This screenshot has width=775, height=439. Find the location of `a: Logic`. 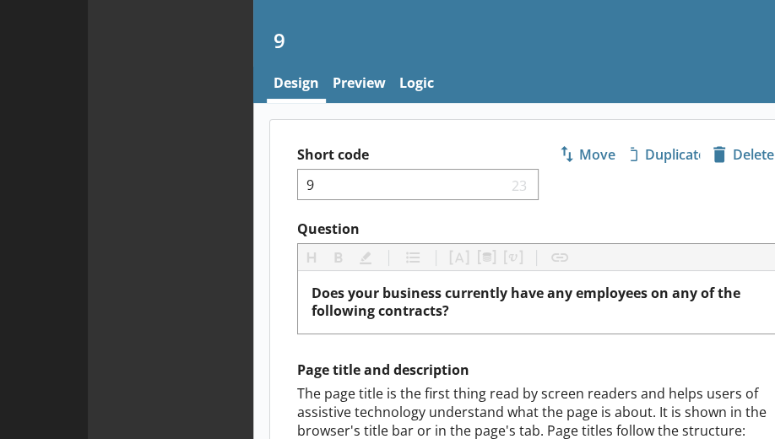

a: Logic is located at coordinates (416, 84).